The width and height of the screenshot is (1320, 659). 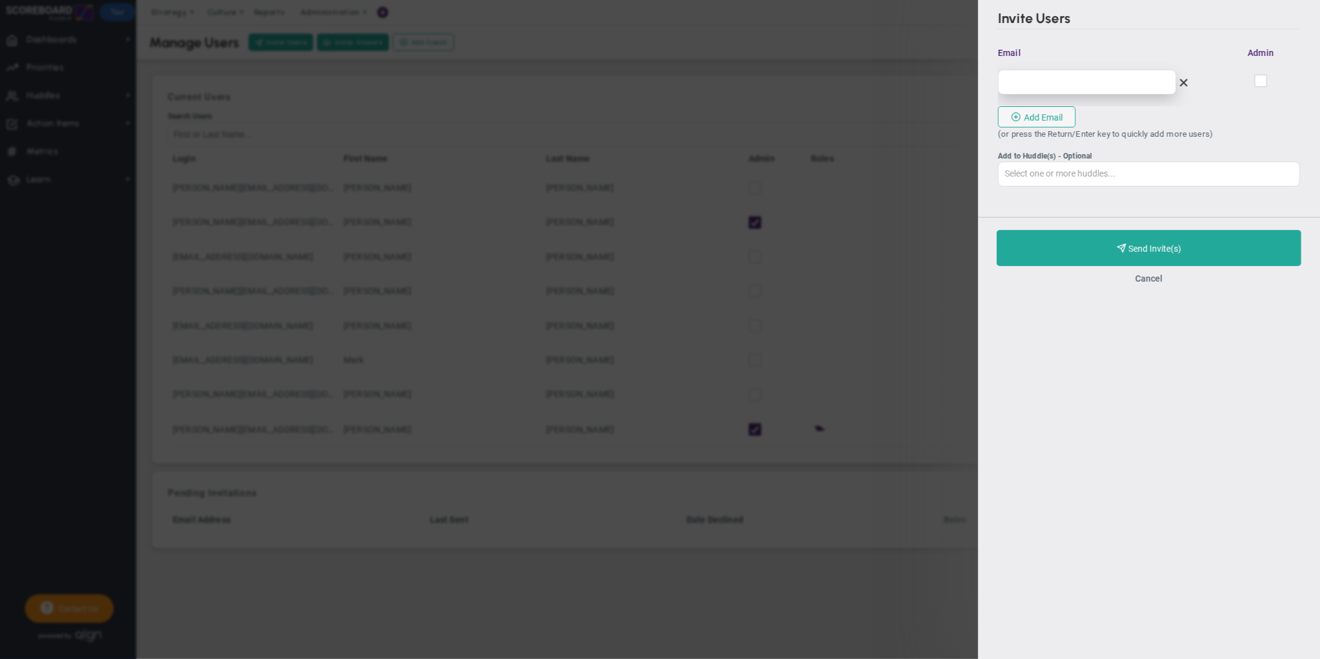 I want to click on span: Send Invite(s), so click(x=1155, y=249).